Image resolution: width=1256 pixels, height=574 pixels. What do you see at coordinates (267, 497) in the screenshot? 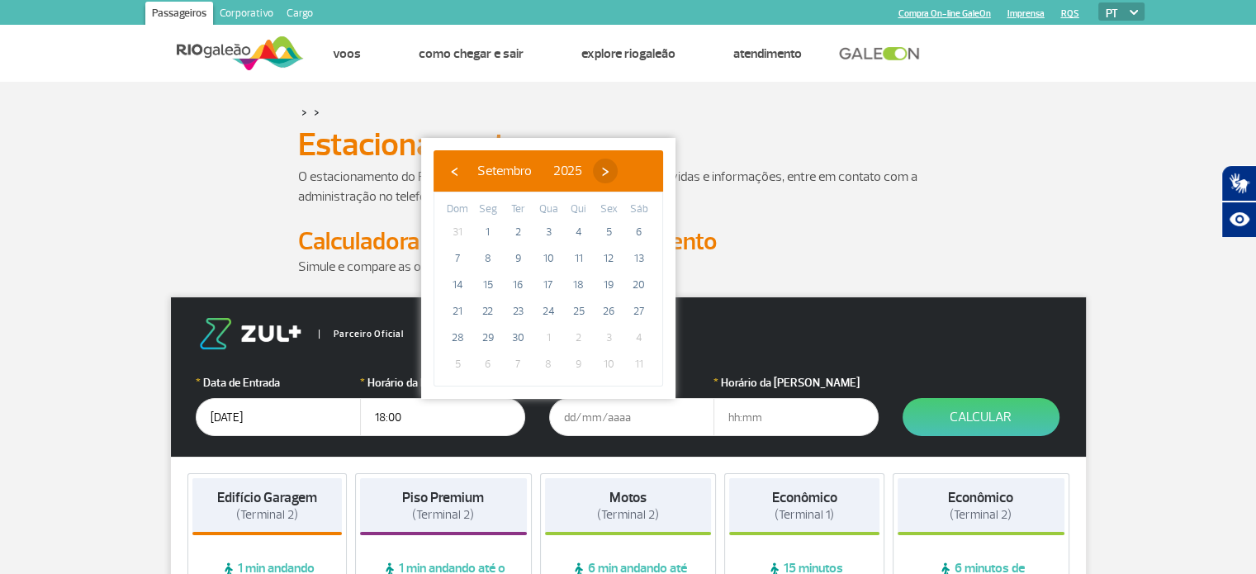
I see `strong: Edifício Garagem` at bounding box center [267, 497].